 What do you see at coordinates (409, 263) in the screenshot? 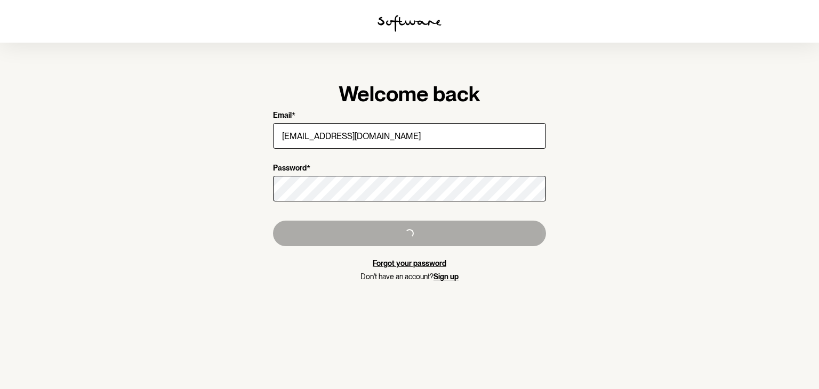
I see `a: Forgot your password` at bounding box center [409, 263].